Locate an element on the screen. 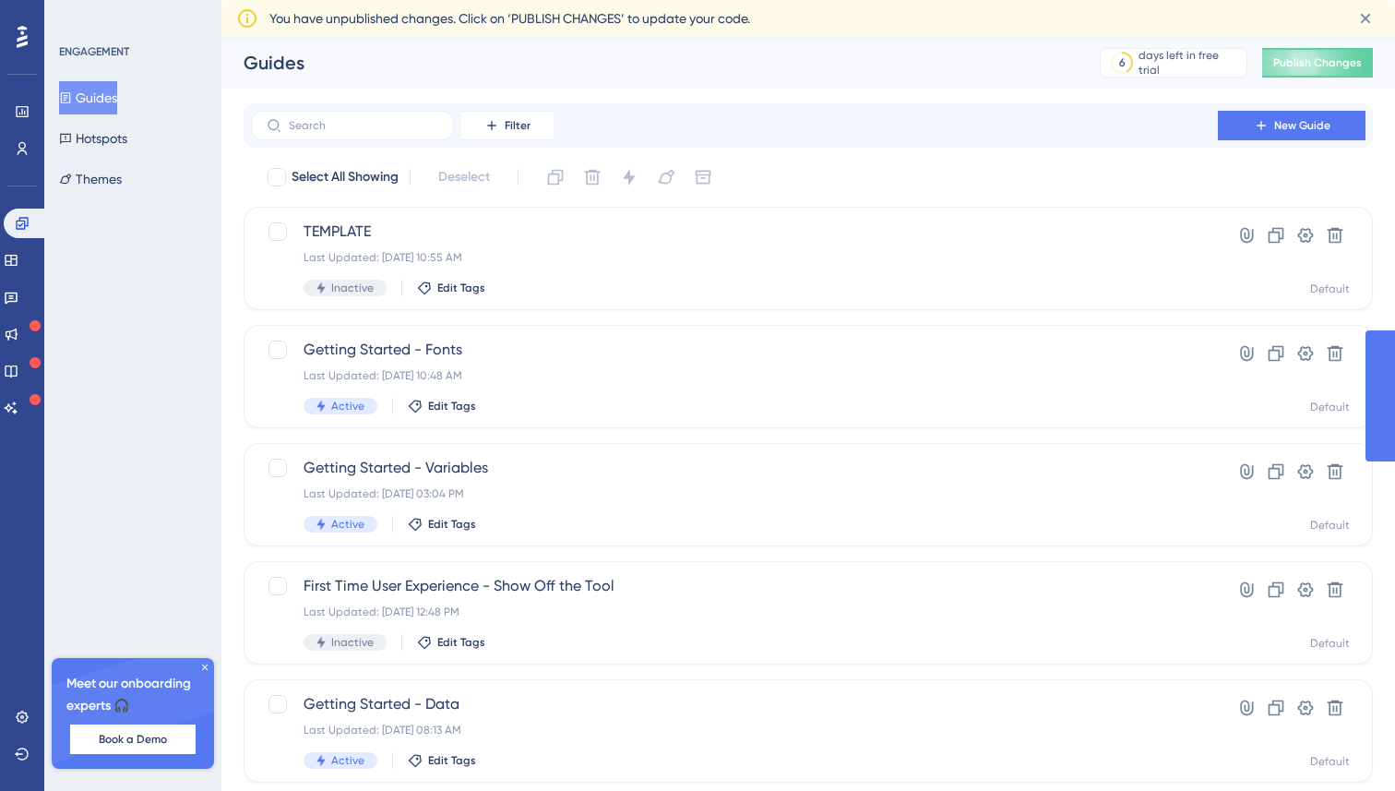  span: Deselect is located at coordinates (464, 177).